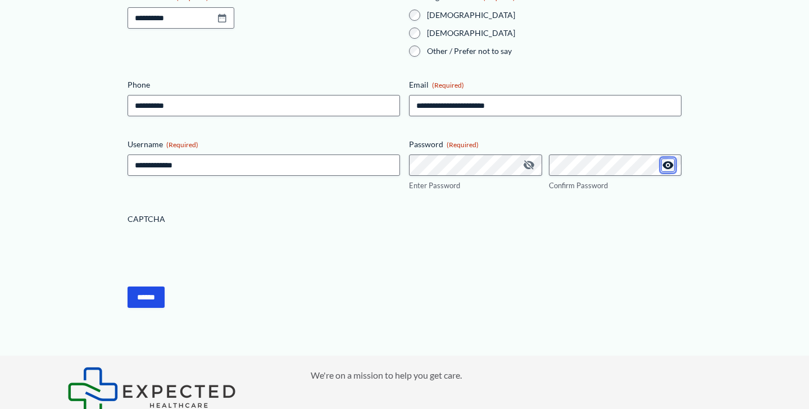 This screenshot has width=809, height=409. Describe the element at coordinates (529, 165) in the screenshot. I see `button: Hide Password` at that location.